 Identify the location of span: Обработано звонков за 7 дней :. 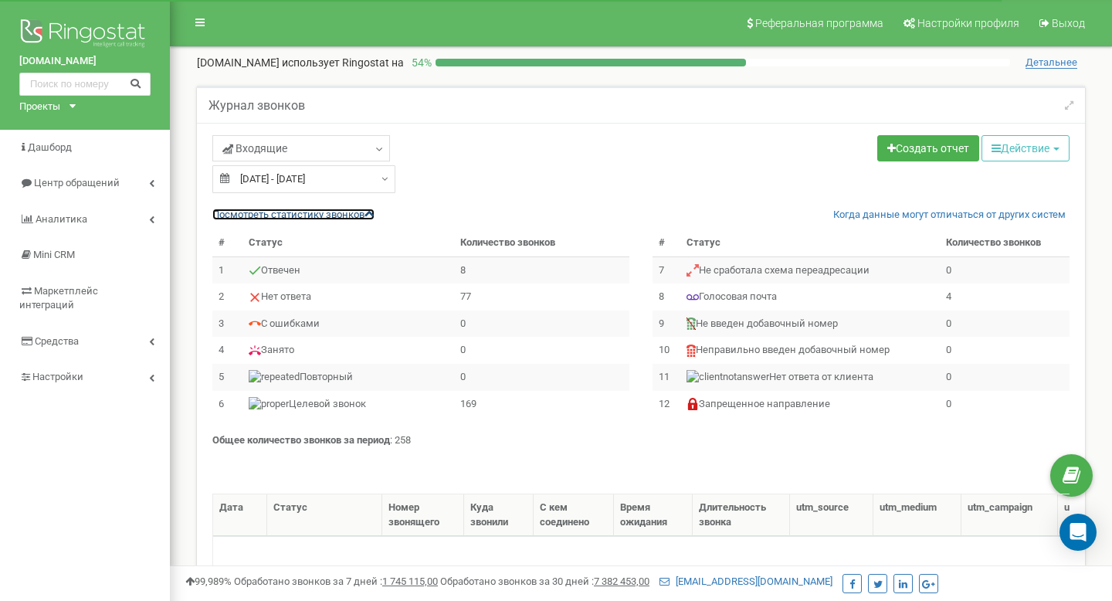
(336, 581).